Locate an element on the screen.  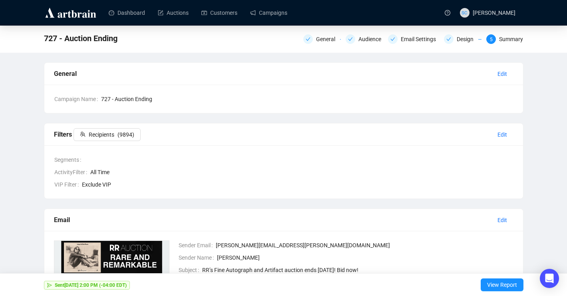
a: Dashboard is located at coordinates (127, 13).